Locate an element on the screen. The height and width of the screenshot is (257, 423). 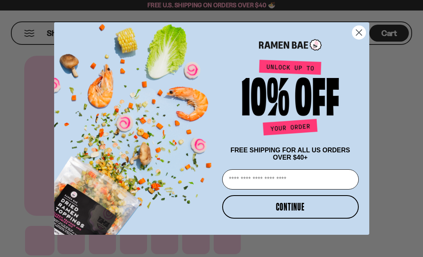
img: Ramen Bae Logo is located at coordinates (290, 45).